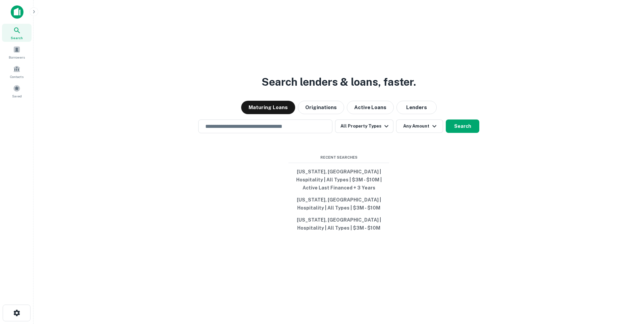  What do you see at coordinates (321, 108) in the screenshot?
I see `button: Originations` at bounding box center [321, 108].